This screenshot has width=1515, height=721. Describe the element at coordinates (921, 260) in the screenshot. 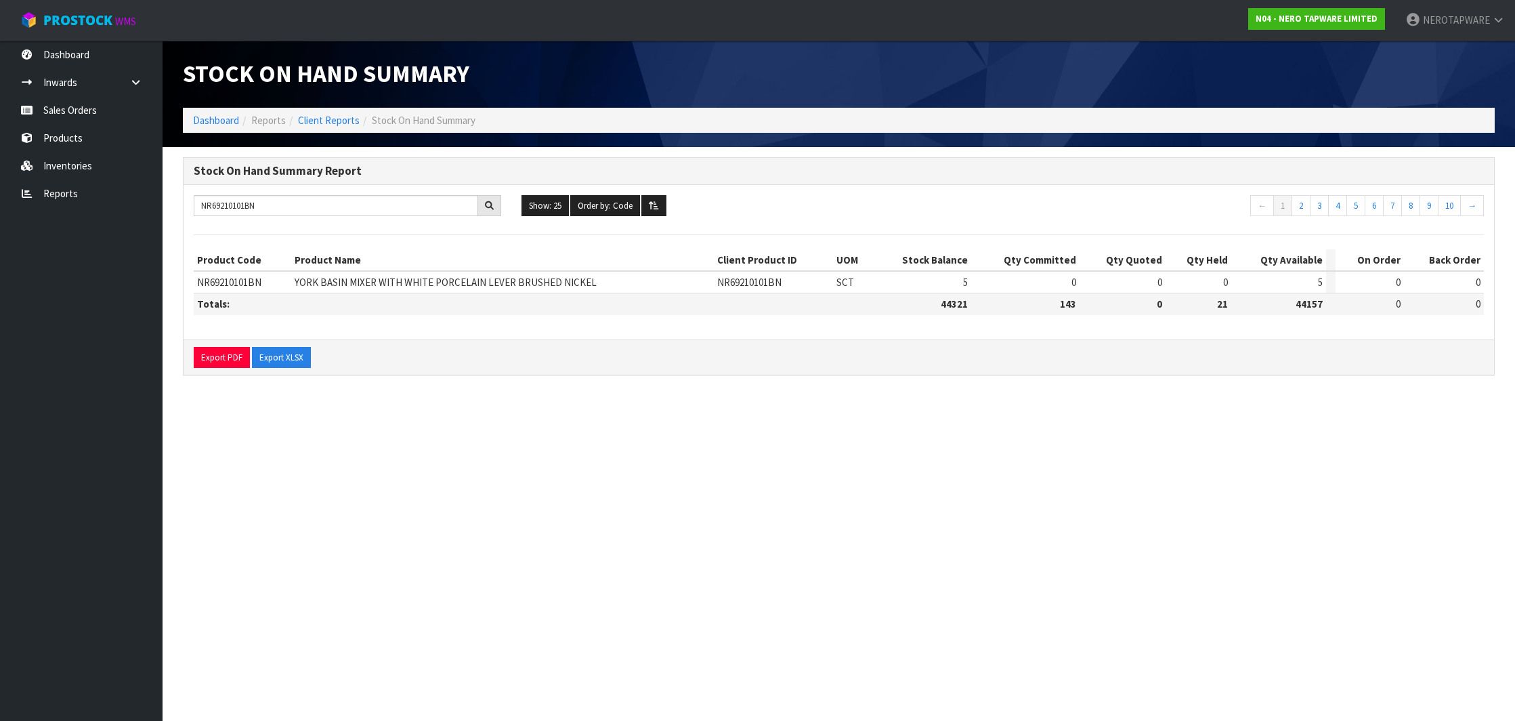

I see `th: Stock Balance` at that location.